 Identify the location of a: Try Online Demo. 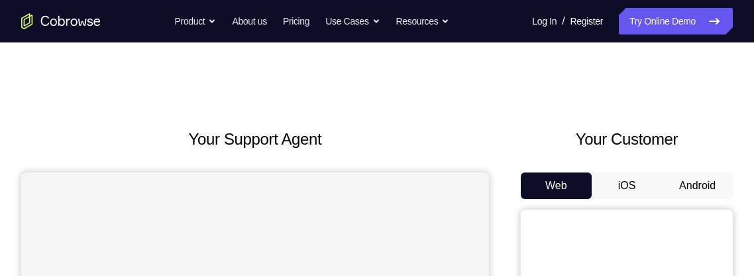
(676, 21).